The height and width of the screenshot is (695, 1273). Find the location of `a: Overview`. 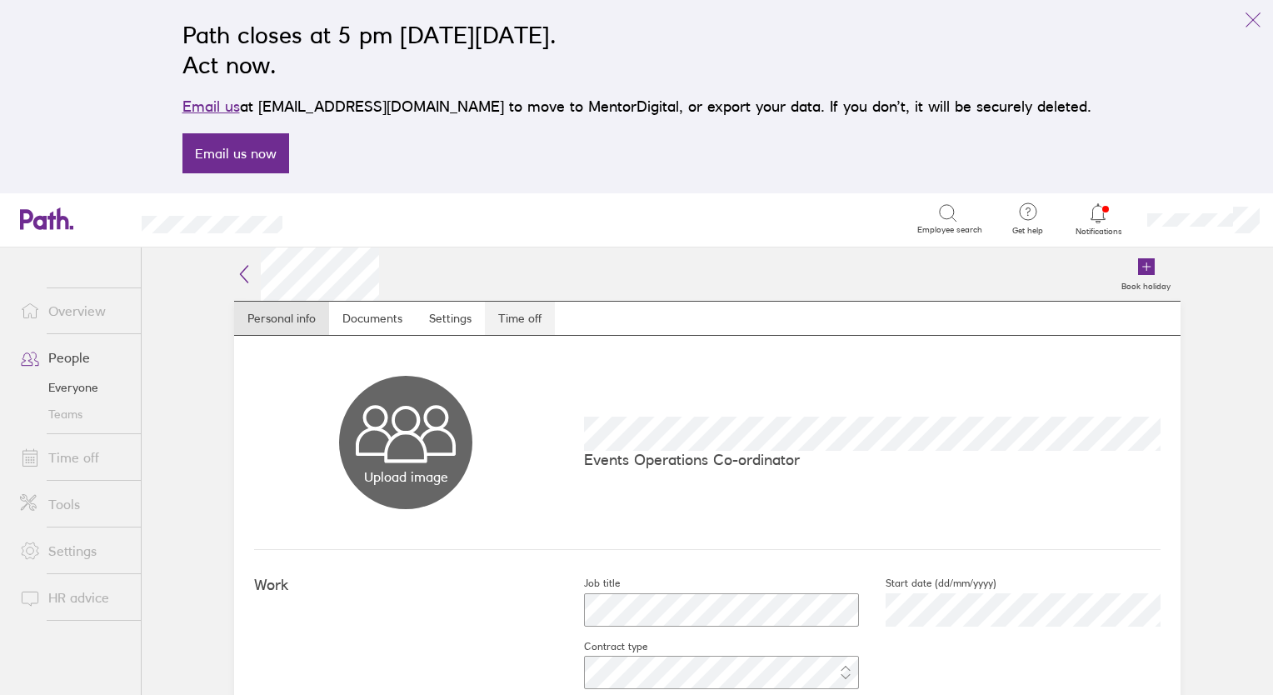

a: Overview is located at coordinates (73, 311).